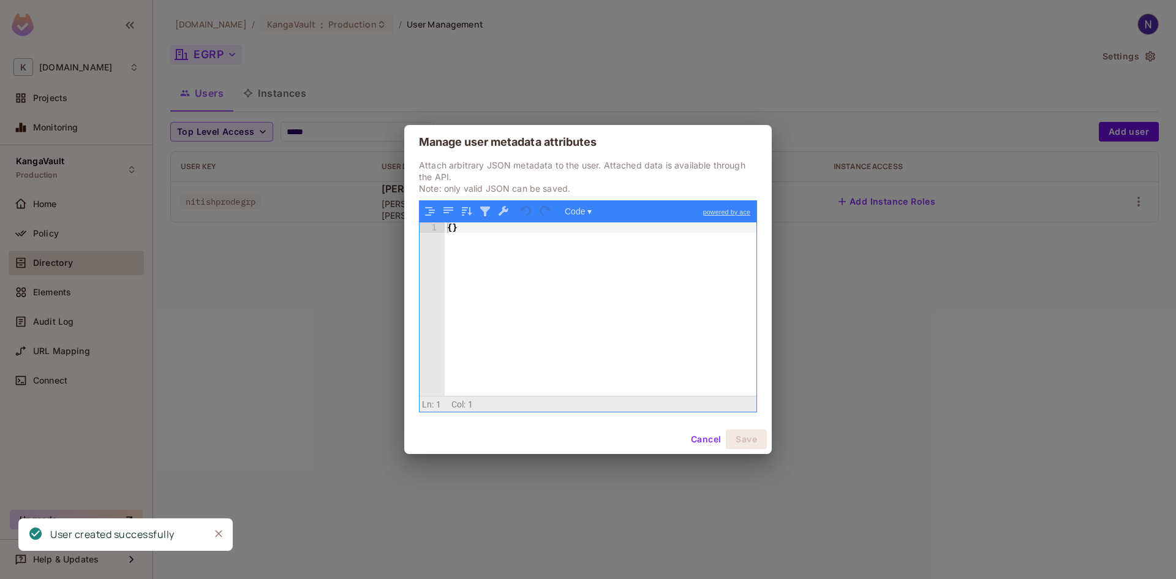  I want to click on button: Save, so click(746, 439).